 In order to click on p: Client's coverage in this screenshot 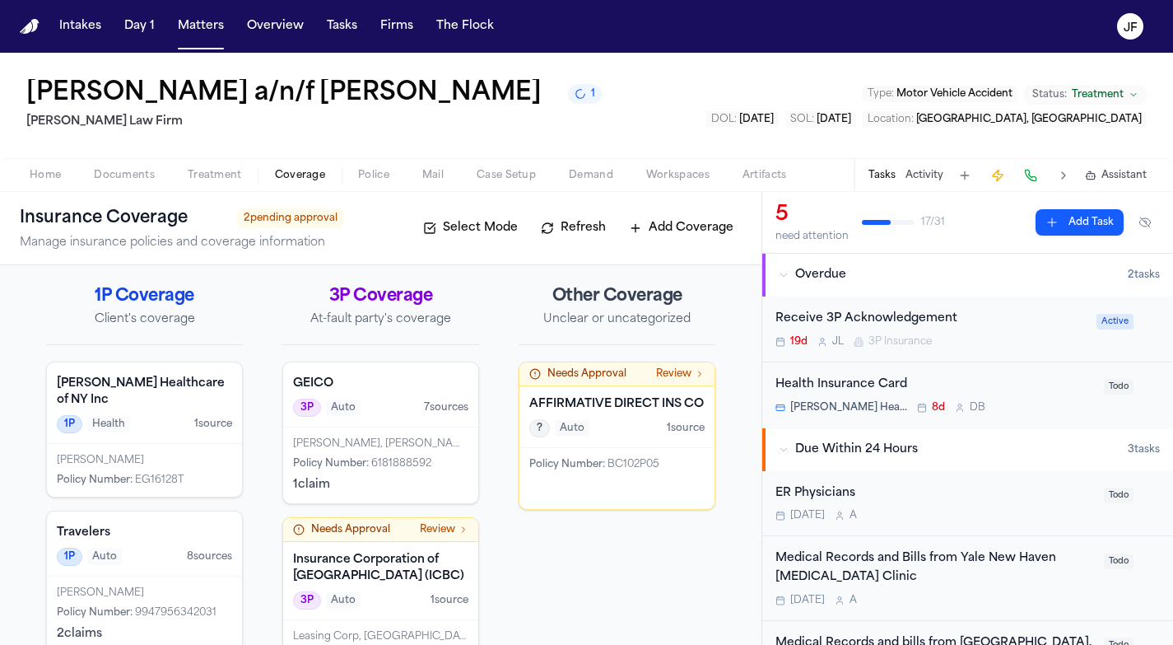, I will do `click(144, 319)`.